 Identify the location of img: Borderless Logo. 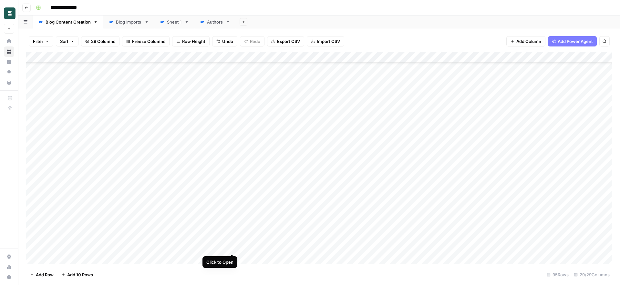
(10, 13).